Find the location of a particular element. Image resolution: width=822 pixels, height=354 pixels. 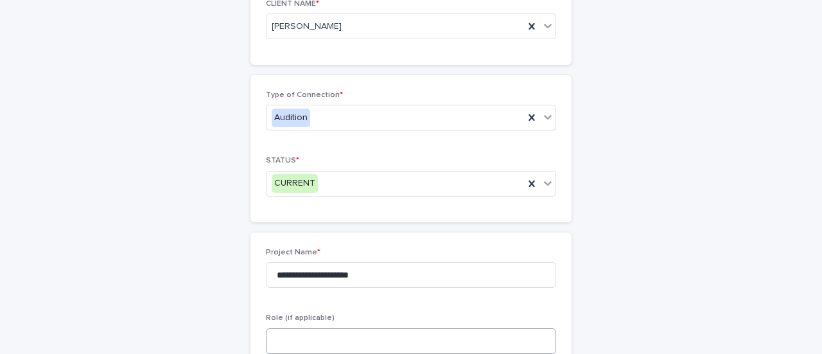

span: STATUS is located at coordinates (283, 161).